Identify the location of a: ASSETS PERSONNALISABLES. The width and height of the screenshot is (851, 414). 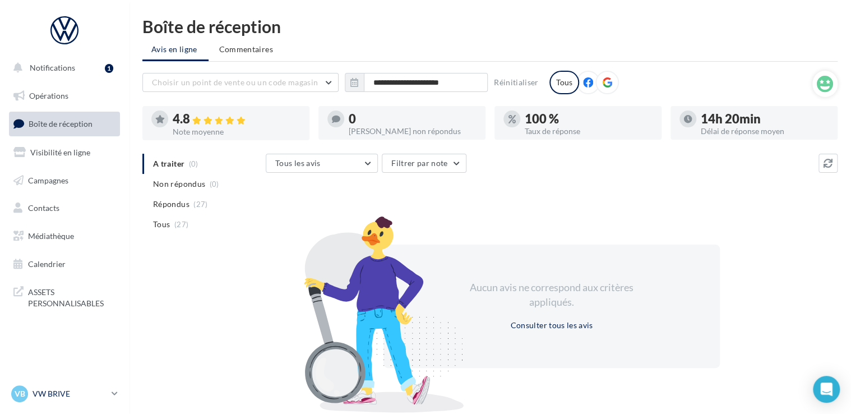
(65, 296).